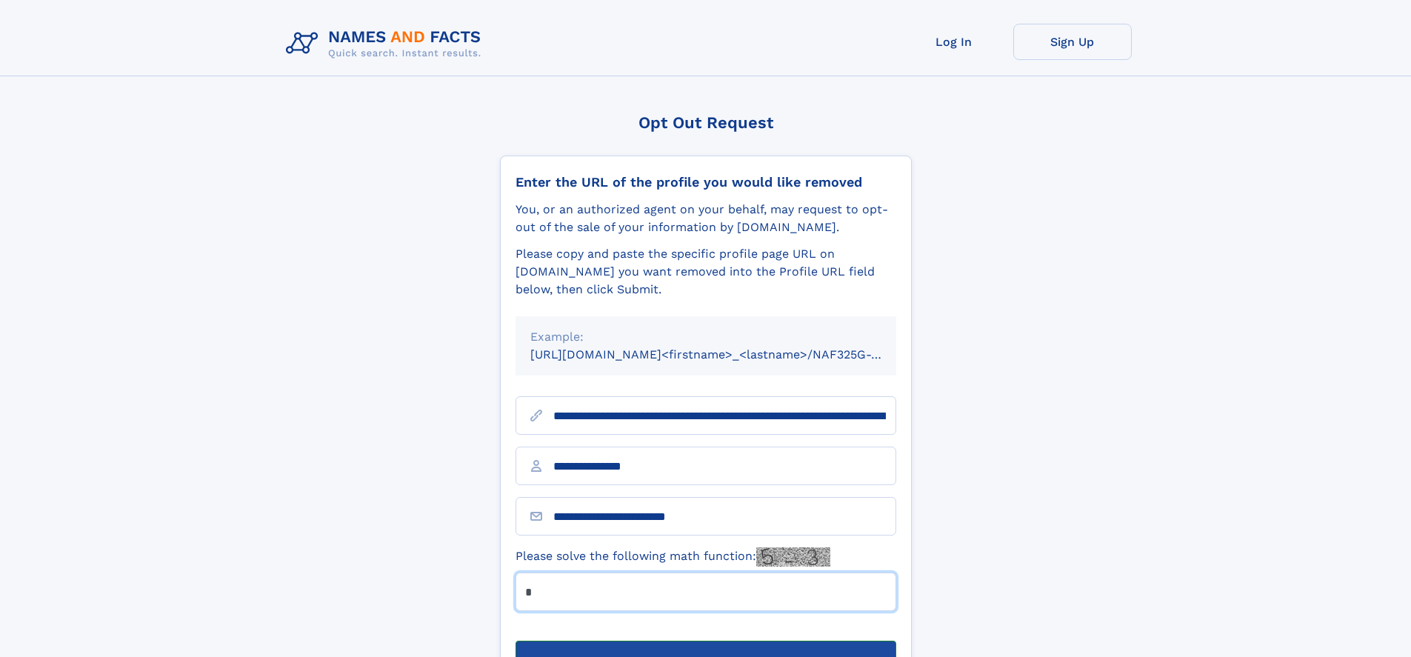 The height and width of the screenshot is (657, 1411). Describe the element at coordinates (387, 44) in the screenshot. I see `img: Logo Names and Facts` at that location.